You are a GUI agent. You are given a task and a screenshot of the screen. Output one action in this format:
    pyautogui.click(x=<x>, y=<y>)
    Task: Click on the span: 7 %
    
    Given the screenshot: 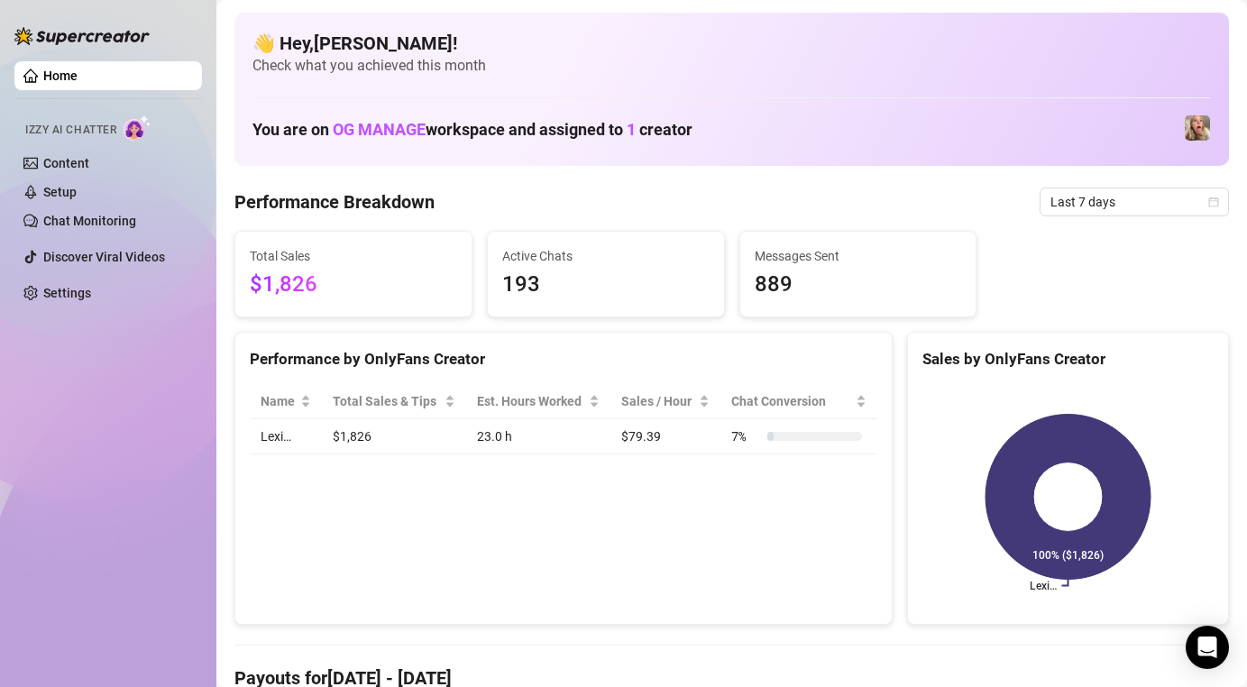 What is the action you would take?
    pyautogui.click(x=746, y=436)
    